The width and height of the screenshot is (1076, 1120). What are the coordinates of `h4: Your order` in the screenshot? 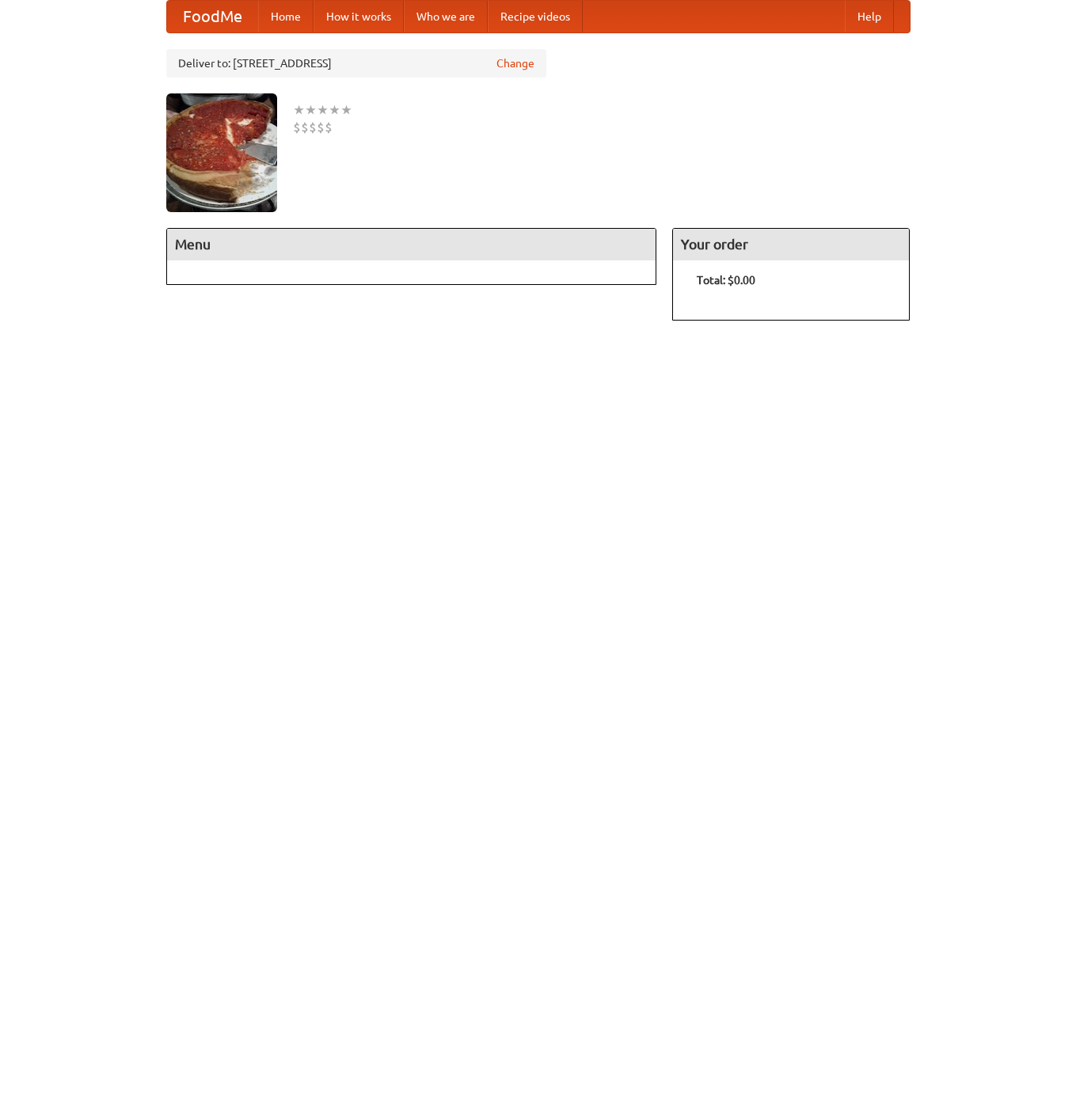 It's located at (791, 244).